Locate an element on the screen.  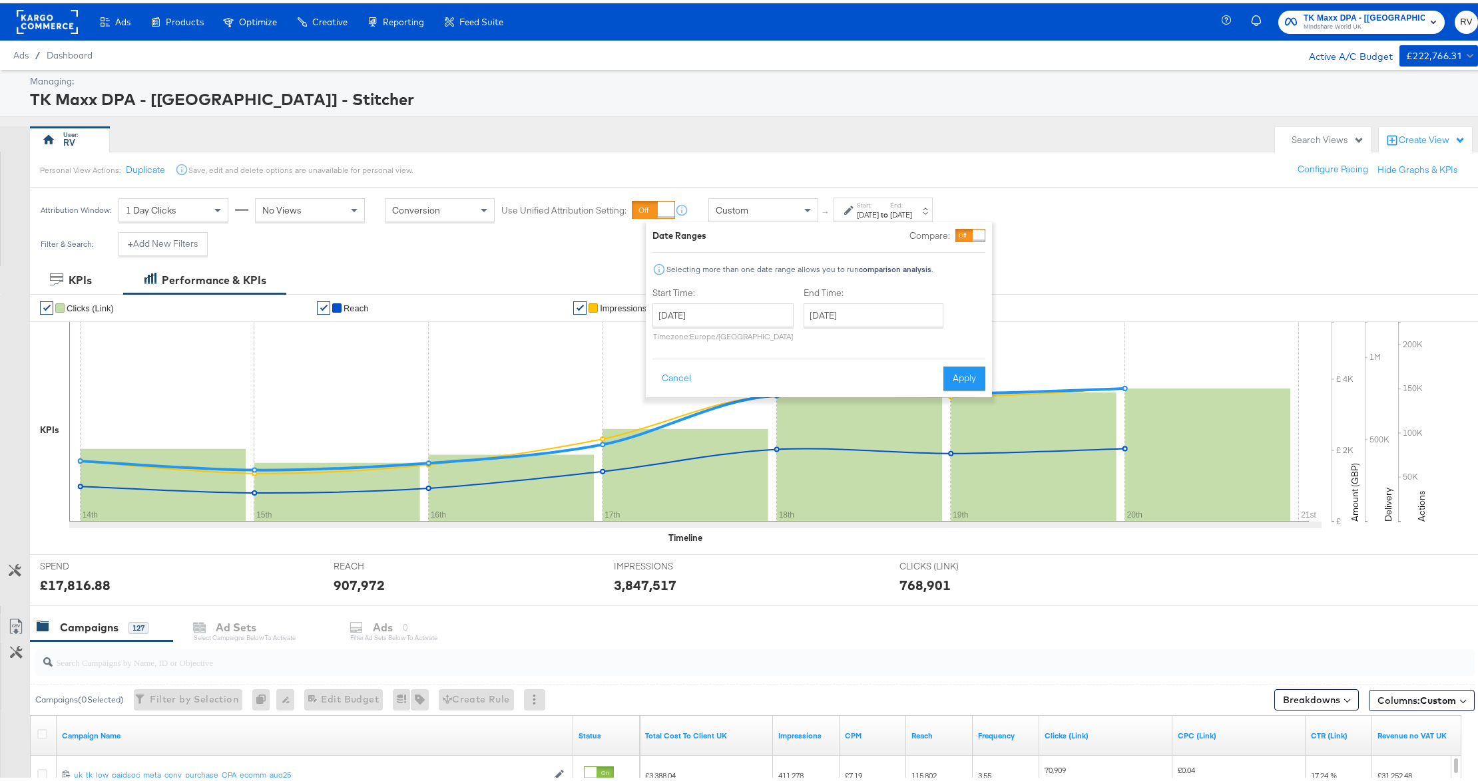
label: End Time: is located at coordinates (876, 290).